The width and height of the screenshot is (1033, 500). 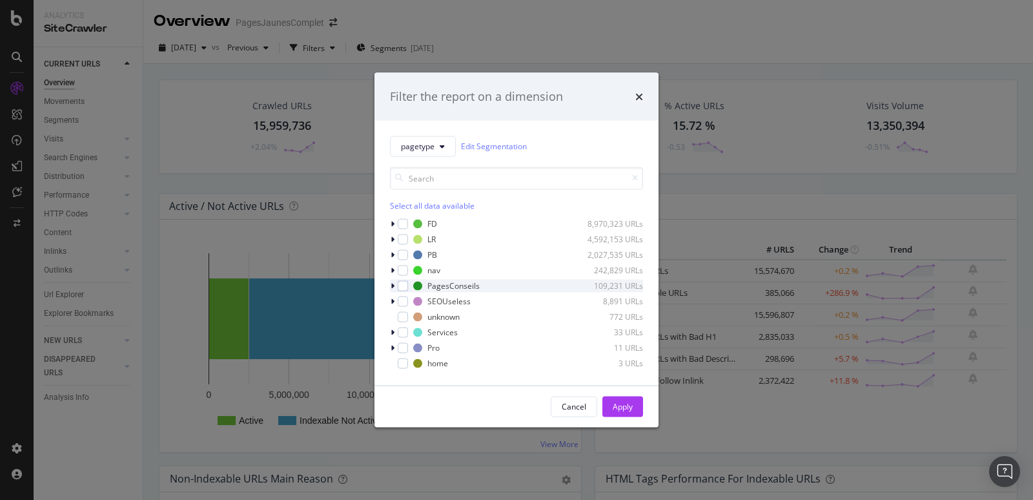 What do you see at coordinates (432, 223) in the screenshot?
I see `div: FD` at bounding box center [432, 223].